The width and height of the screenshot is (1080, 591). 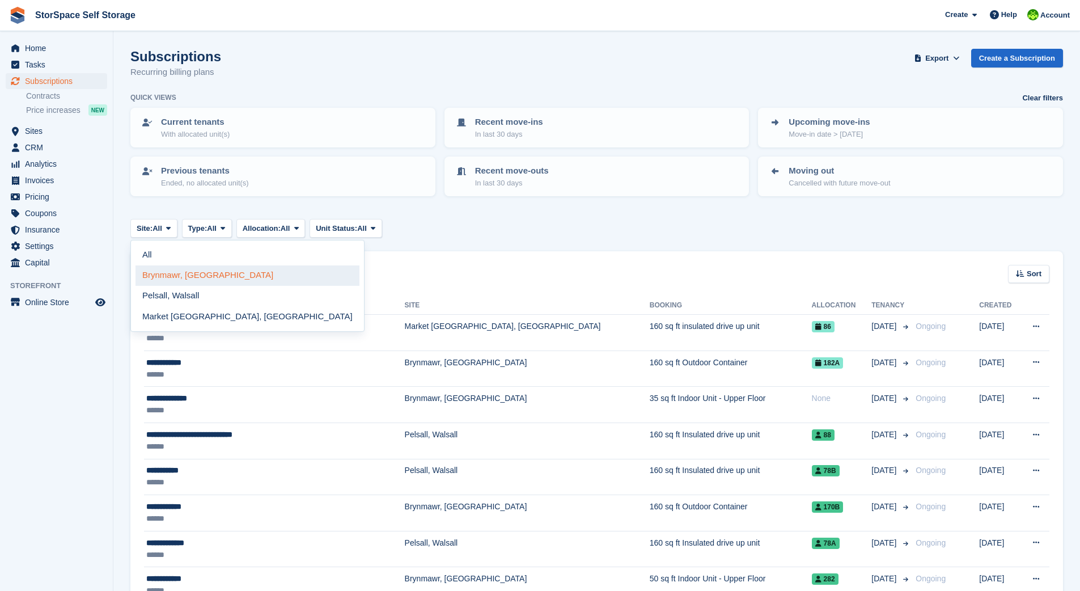 I want to click on img: paul catt, so click(x=1033, y=15).